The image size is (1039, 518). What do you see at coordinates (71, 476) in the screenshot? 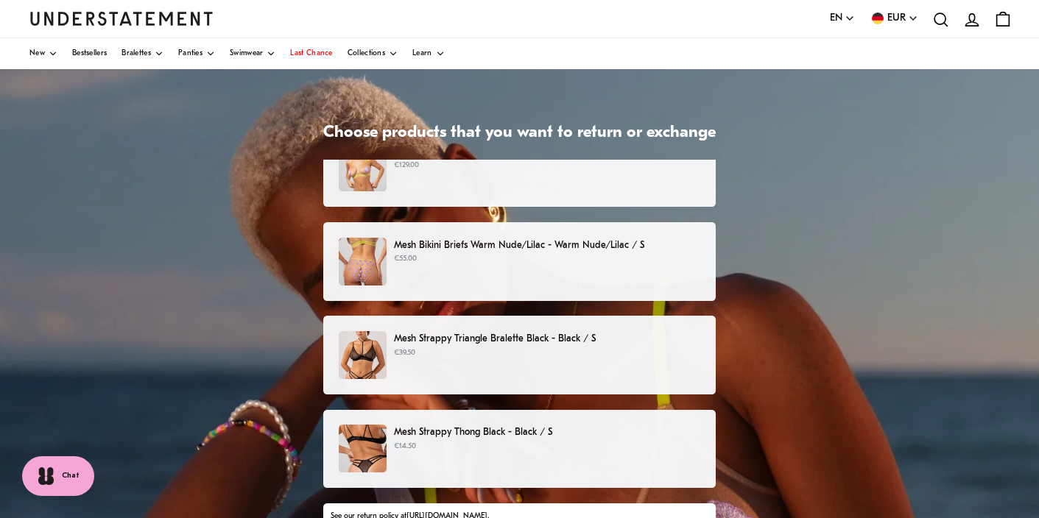
I see `span: Chat` at bounding box center [71, 476].